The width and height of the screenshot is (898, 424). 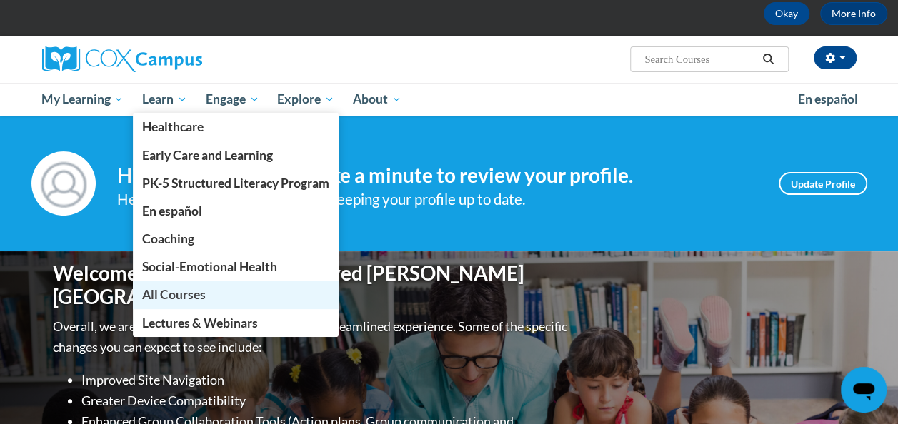 What do you see at coordinates (449, 99) in the screenshot?
I see `div: Main menu` at bounding box center [449, 99].